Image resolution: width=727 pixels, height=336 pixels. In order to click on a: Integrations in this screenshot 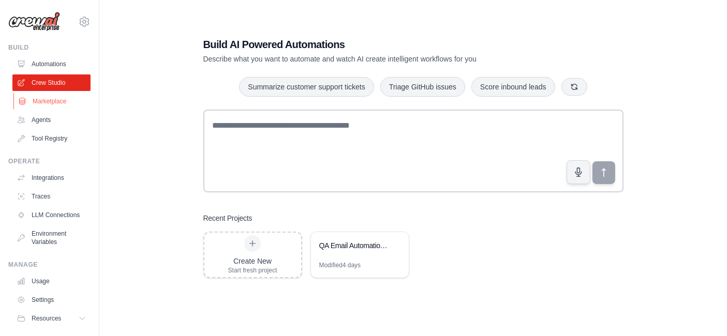, I will do `click(51, 178)`.